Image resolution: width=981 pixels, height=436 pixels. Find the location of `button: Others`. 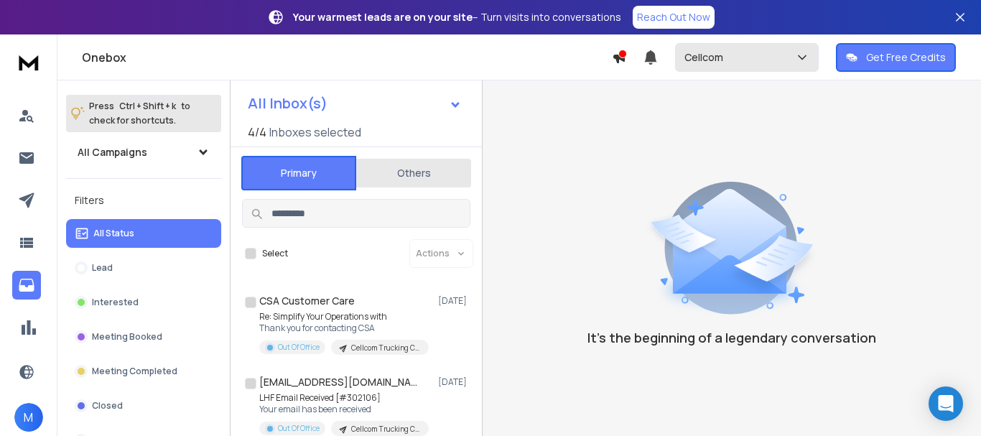

button: Others is located at coordinates (413, 173).